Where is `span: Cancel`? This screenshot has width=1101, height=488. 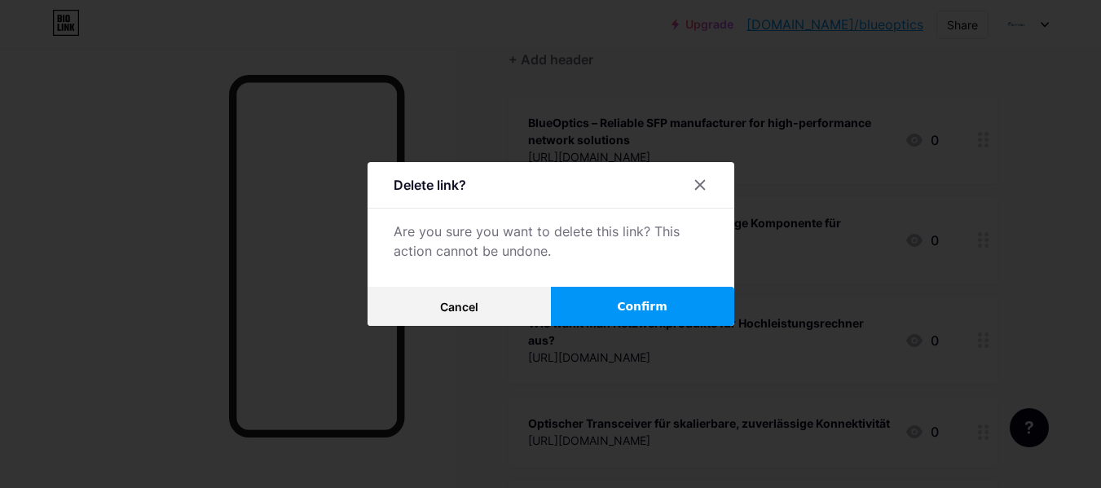 span: Cancel is located at coordinates (459, 306).